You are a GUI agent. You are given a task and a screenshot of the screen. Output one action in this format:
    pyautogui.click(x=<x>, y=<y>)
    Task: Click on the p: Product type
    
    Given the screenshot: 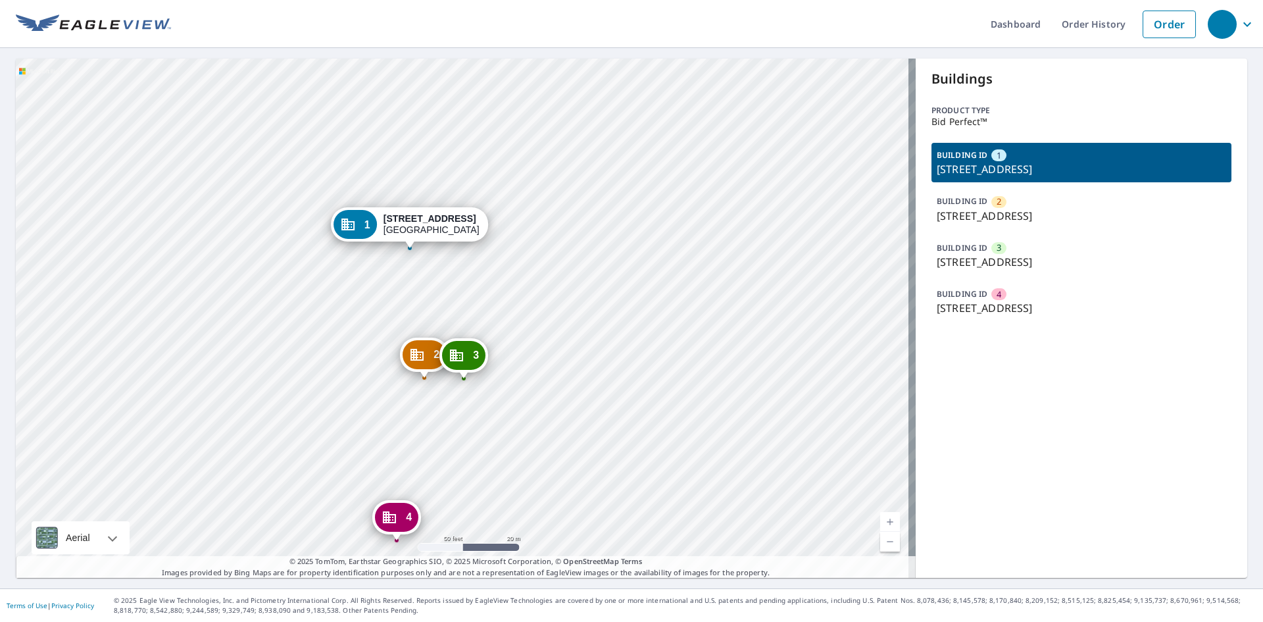 What is the action you would take?
    pyautogui.click(x=1082, y=111)
    